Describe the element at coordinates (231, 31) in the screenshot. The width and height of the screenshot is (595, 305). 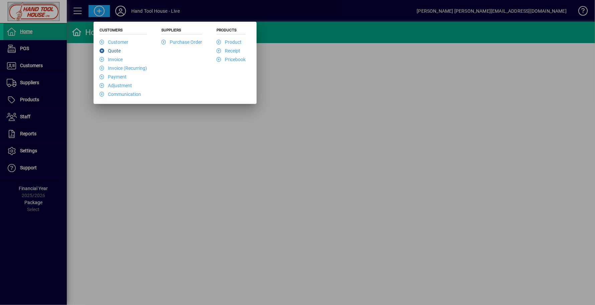
I see `h5: Products` at that location.